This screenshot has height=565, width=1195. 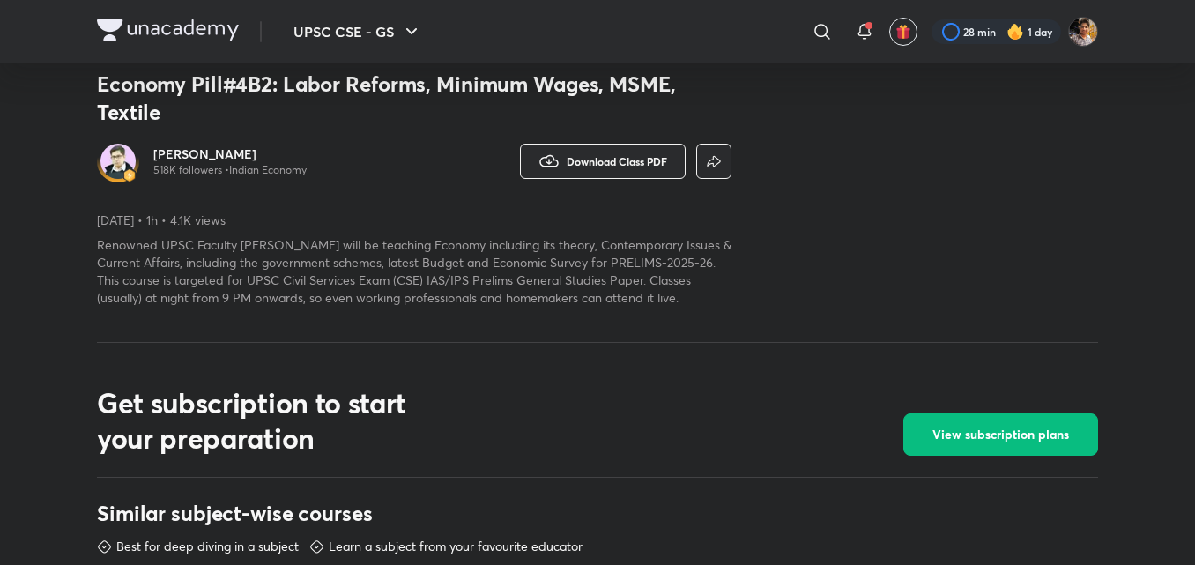 What do you see at coordinates (1000, 435) in the screenshot?
I see `span: View subscription plans` at bounding box center [1000, 435].